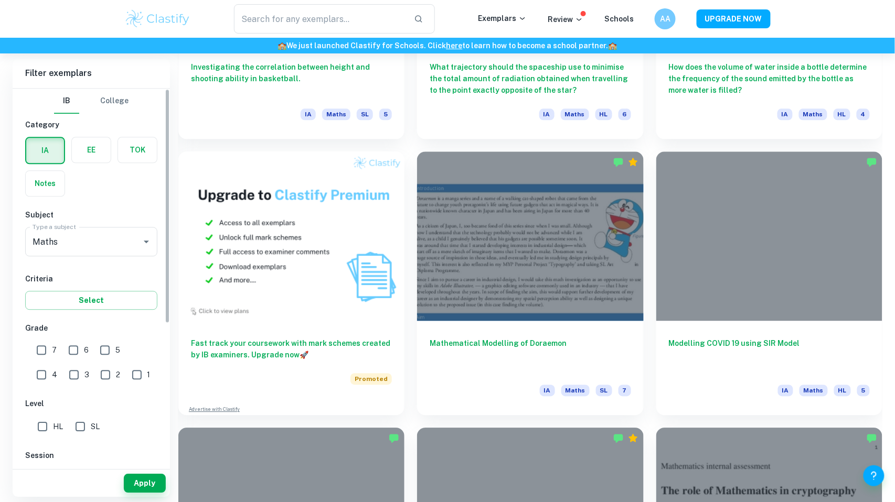 The width and height of the screenshot is (895, 502). Describe the element at coordinates (619, 19) in the screenshot. I see `a: Schools` at that location.